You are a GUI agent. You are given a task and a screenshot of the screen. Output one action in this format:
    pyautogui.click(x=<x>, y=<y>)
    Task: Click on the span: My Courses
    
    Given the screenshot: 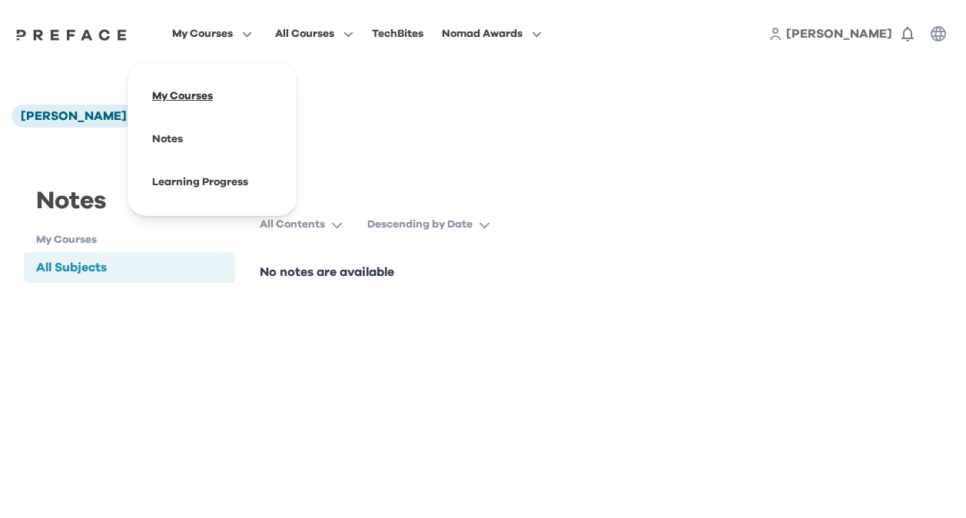 What is the action you would take?
    pyautogui.click(x=202, y=34)
    